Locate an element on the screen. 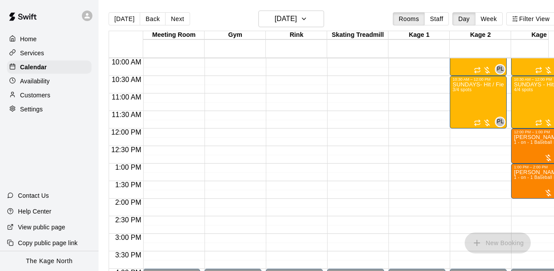  div: Availability is located at coordinates (49, 81).